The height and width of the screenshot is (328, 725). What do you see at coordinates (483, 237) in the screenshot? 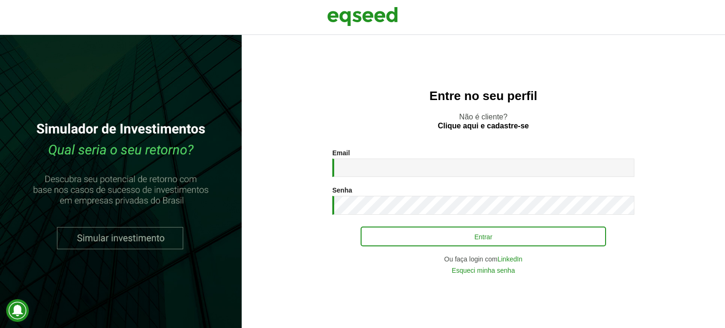
I see `button: Entrar` at bounding box center [483, 237].